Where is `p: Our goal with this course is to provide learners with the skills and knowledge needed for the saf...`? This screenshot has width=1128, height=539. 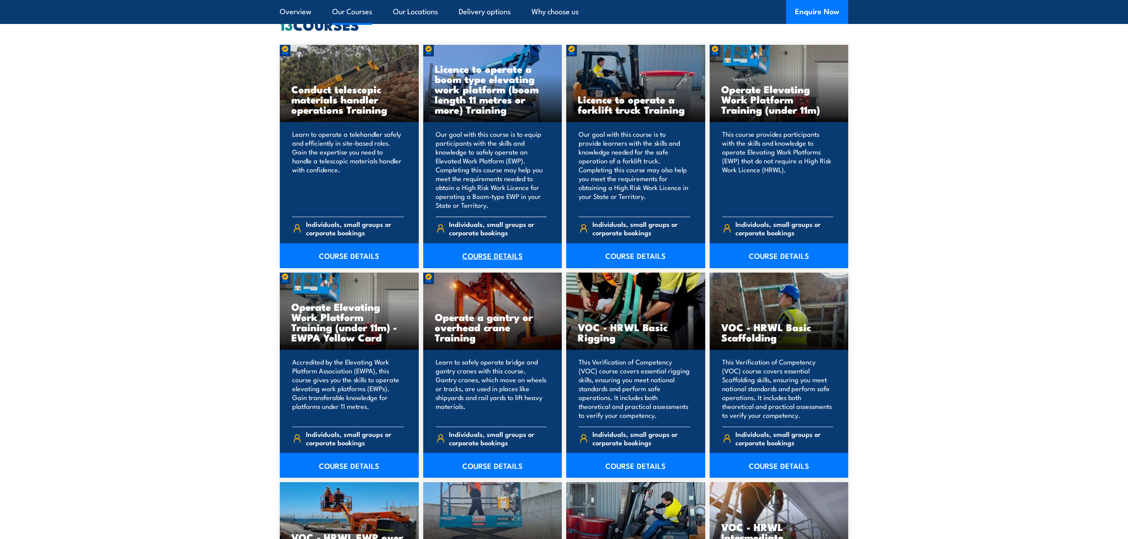
p: Our goal with this course is to provide learners with the skills and knowledge needed for the saf... is located at coordinates (634, 170).